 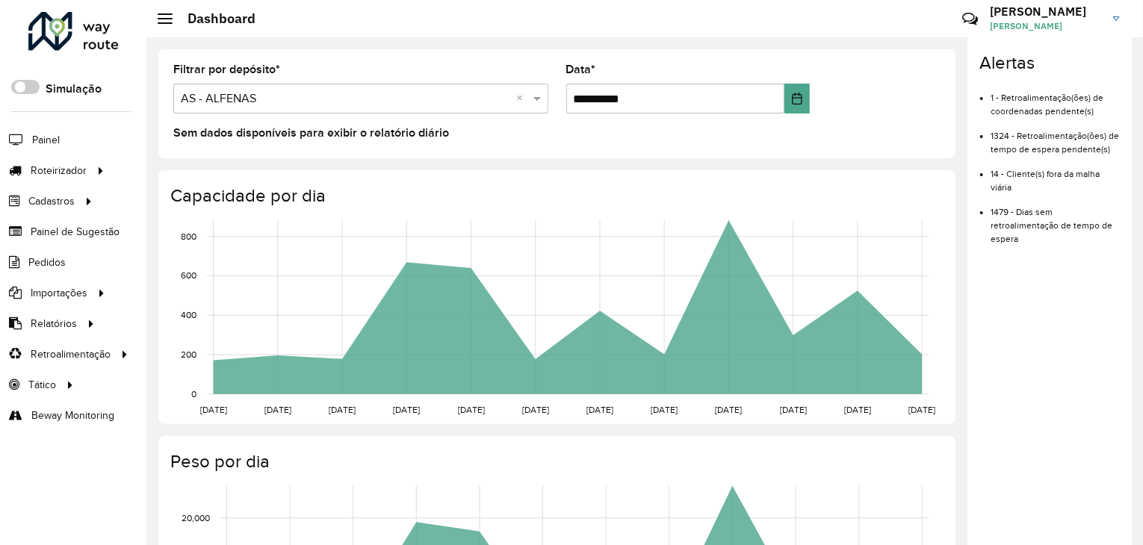 What do you see at coordinates (47, 262) in the screenshot?
I see `span: Pedidos` at bounding box center [47, 262].